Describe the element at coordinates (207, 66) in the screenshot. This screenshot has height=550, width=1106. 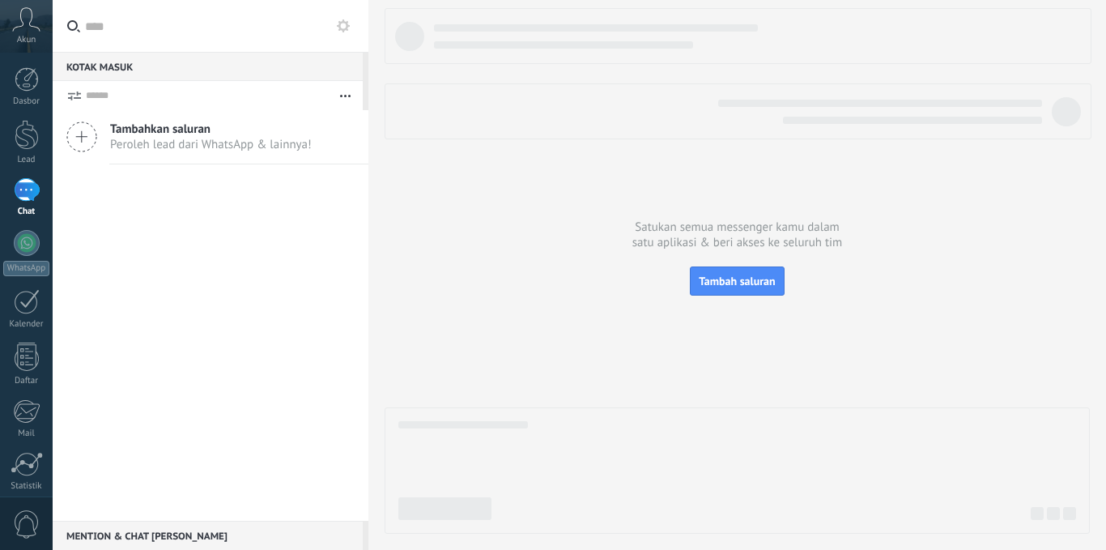
I see `div: Kotak masuk` at that location.